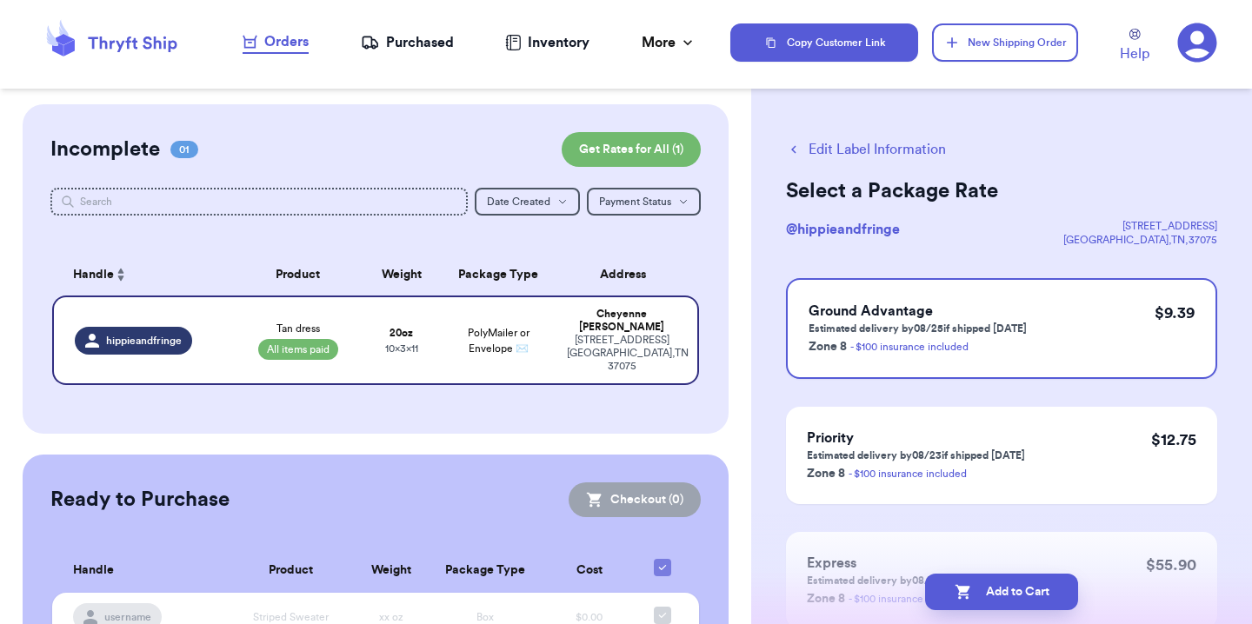  Describe the element at coordinates (1174, 440) in the screenshot. I see `p: $ 12.75` at that location.